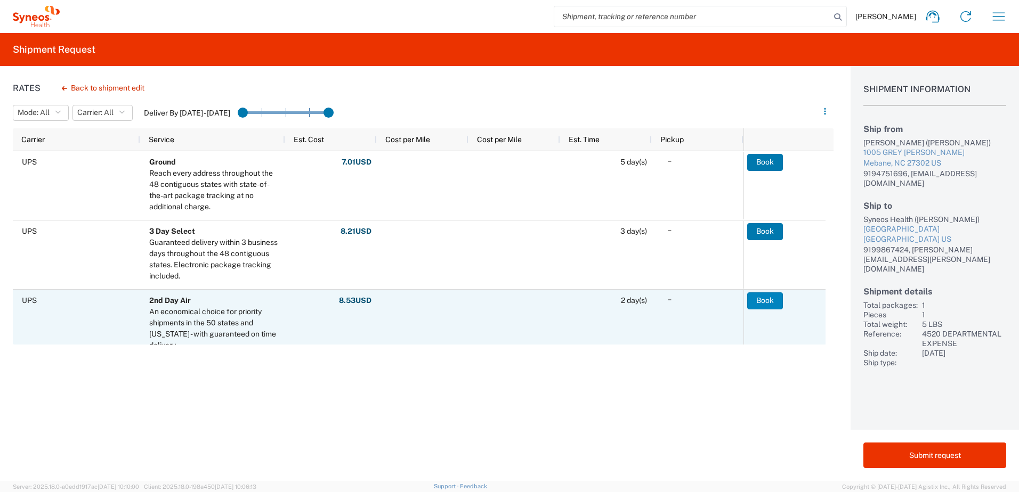 The height and width of the screenshot is (492, 1019). Describe the element at coordinates (356, 231) in the screenshot. I see `strong: 8.21 USD` at that location.